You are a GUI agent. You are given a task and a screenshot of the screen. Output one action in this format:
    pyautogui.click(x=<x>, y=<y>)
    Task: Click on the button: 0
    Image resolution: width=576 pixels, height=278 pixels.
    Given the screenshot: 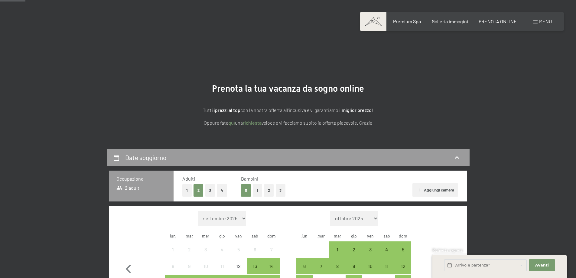 What is the action you would take?
    pyautogui.click(x=246, y=190)
    